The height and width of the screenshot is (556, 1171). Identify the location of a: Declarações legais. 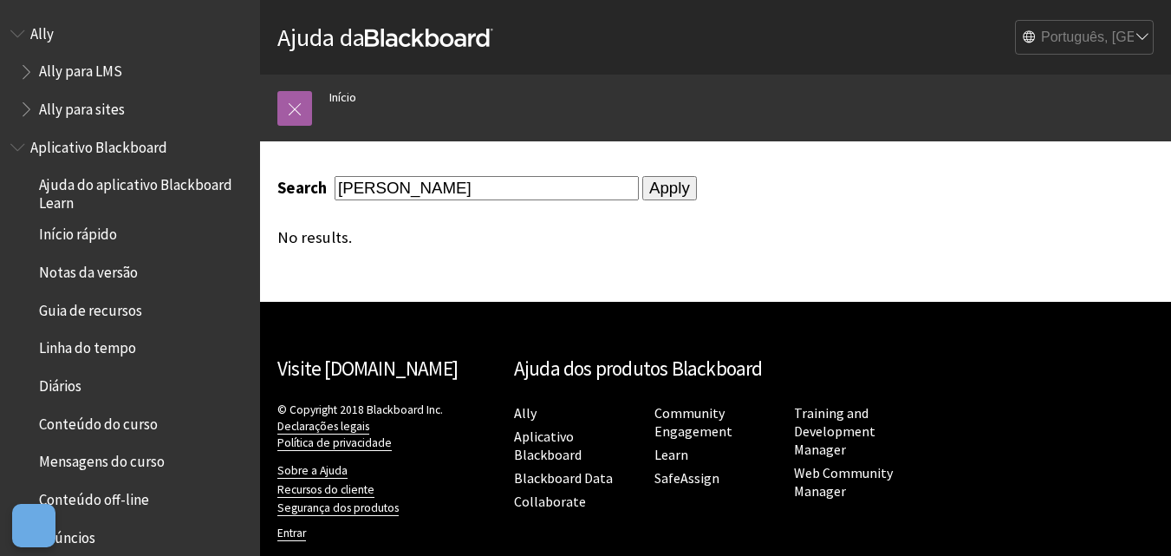
(323, 426).